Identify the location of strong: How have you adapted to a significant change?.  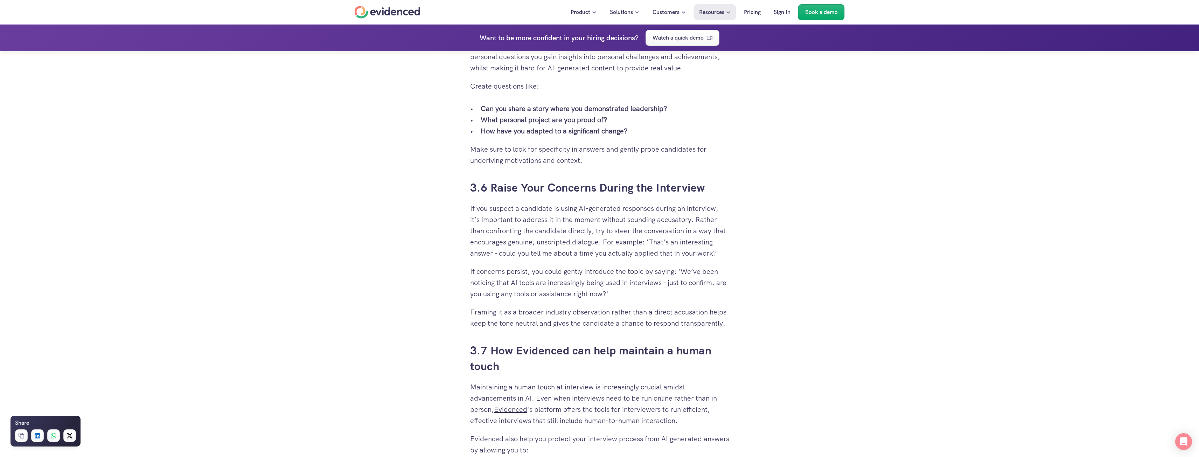
(554, 131).